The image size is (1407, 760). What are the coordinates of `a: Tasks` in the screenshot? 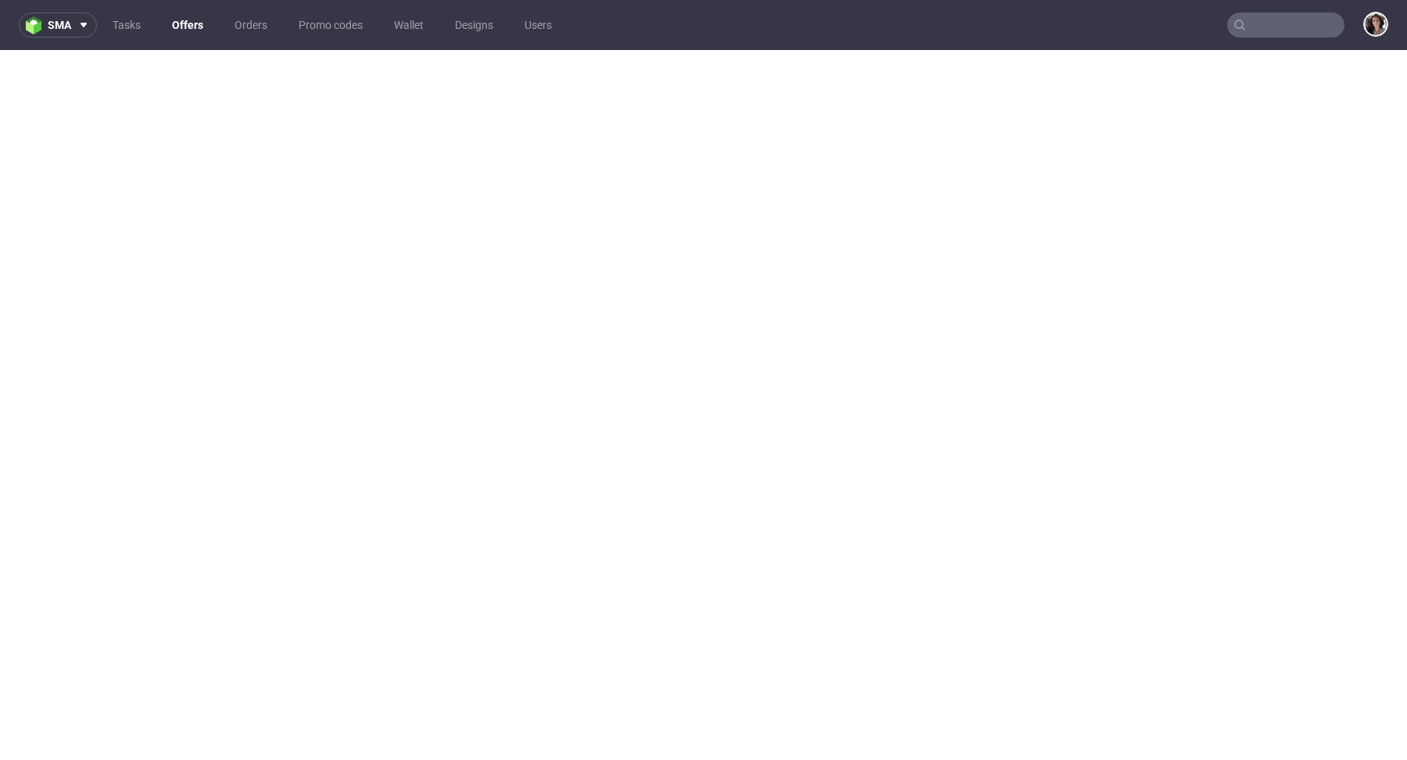 It's located at (127, 25).